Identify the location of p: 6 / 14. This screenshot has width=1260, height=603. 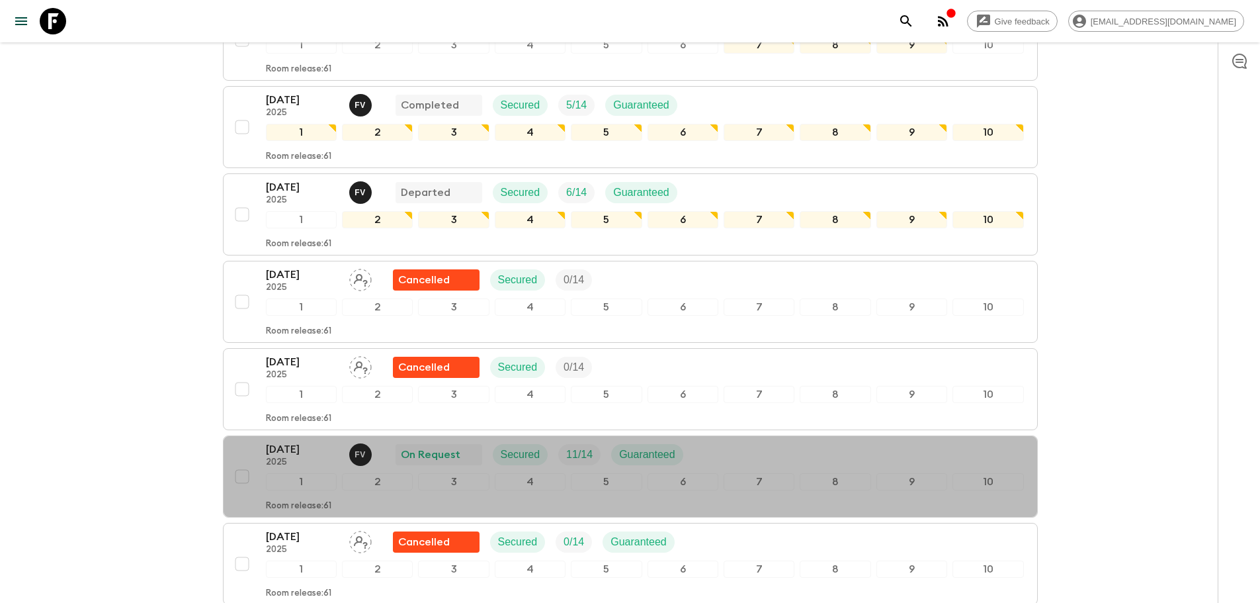
(576, 193).